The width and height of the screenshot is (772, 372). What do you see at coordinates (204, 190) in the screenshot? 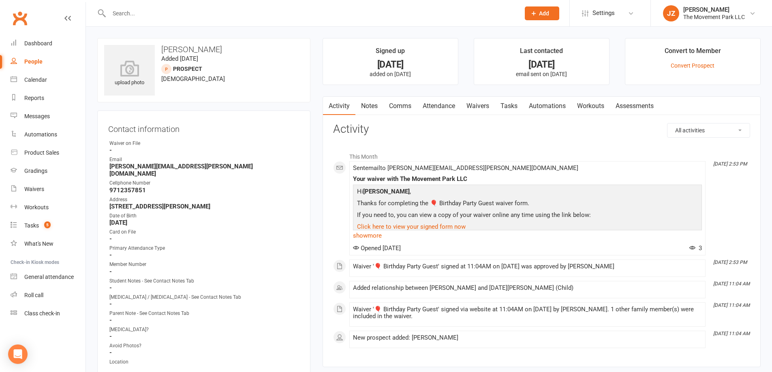
I see `strong: 9712357851` at bounding box center [204, 190].